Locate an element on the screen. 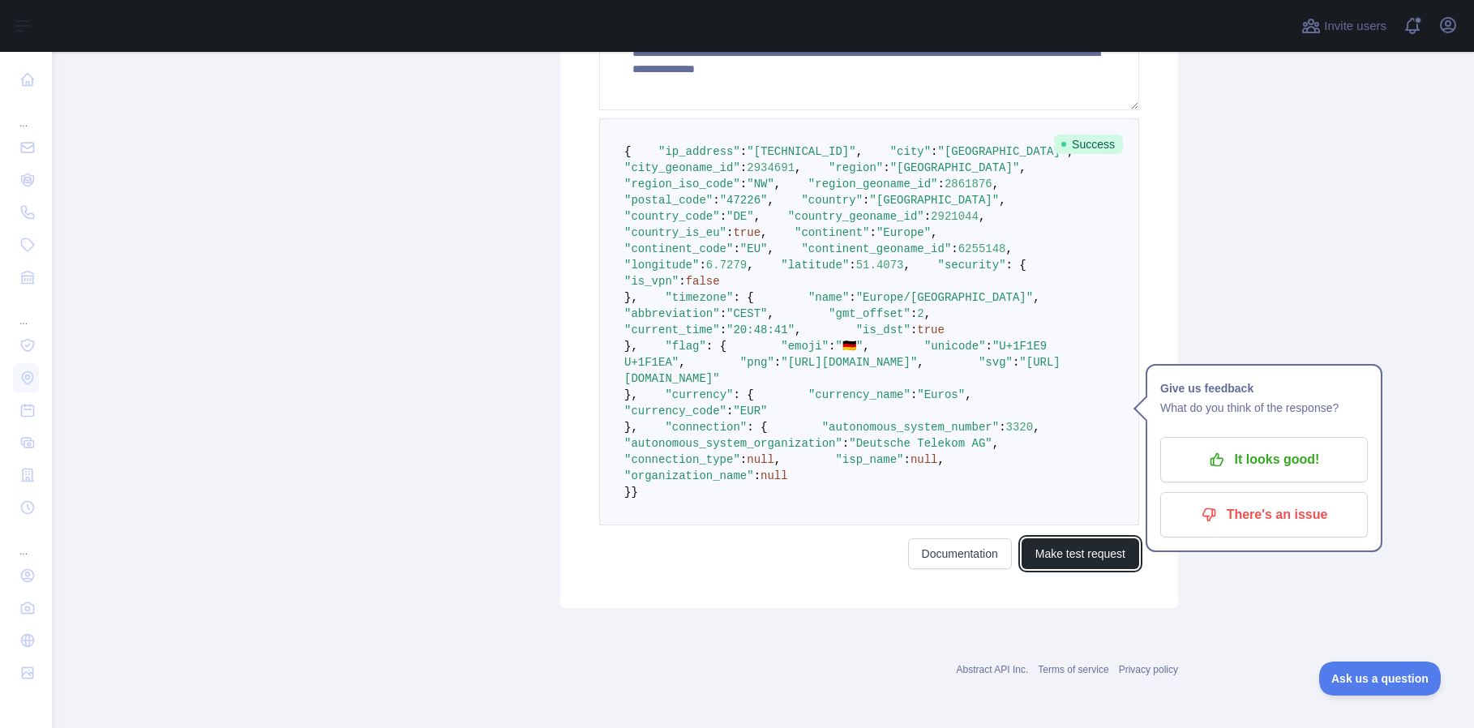 Image resolution: width=1474 pixels, height=728 pixels. span: "20:48:41" is located at coordinates (761, 330).